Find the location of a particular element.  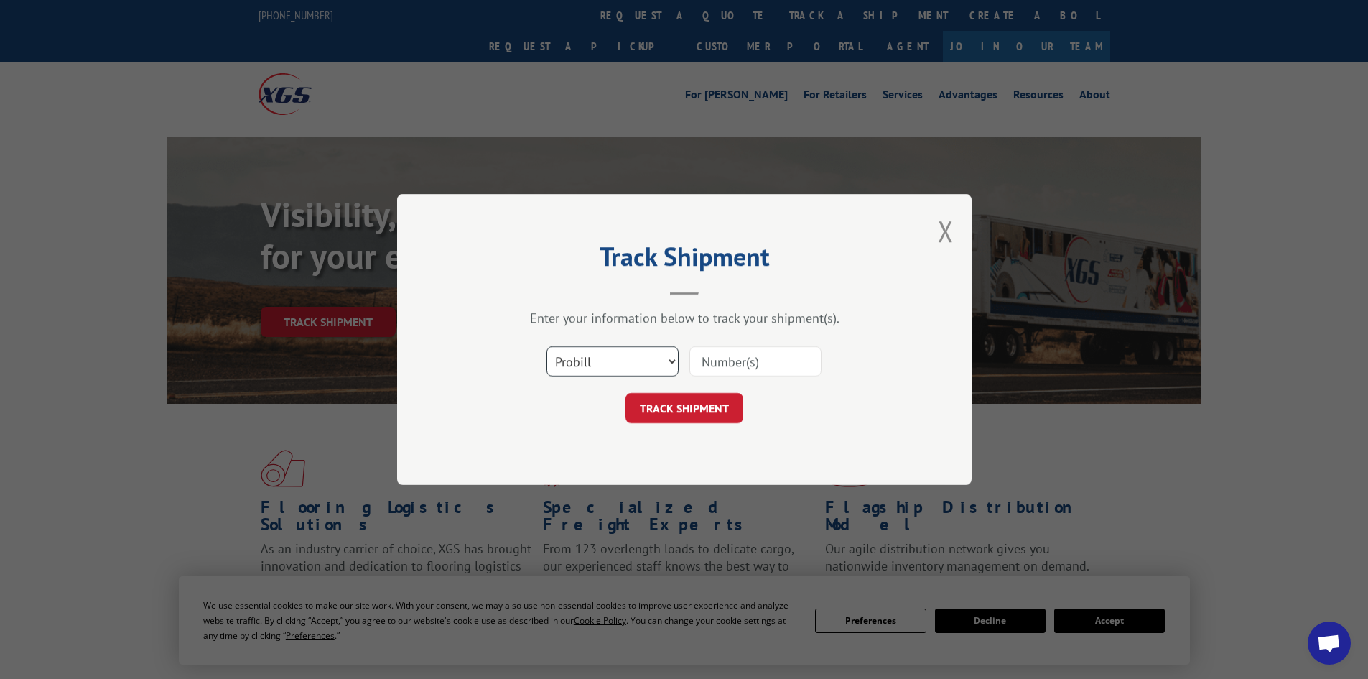

input: Number(s) is located at coordinates (756, 361).